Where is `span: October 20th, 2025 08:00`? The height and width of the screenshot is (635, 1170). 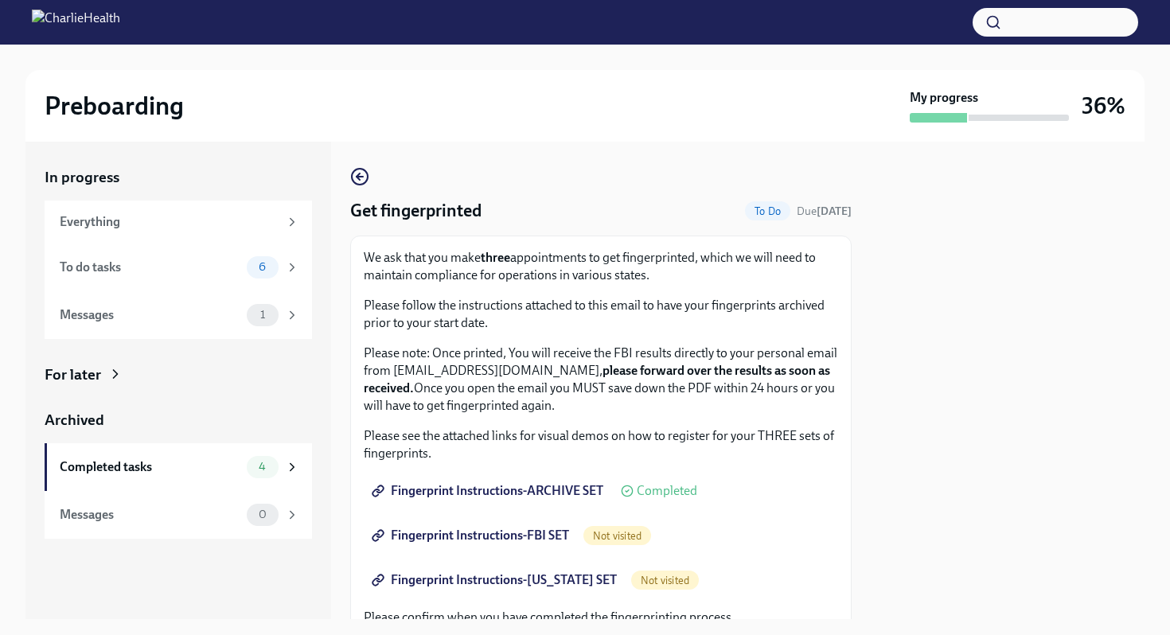
span: October 20th, 2025 08:00 is located at coordinates (824, 211).